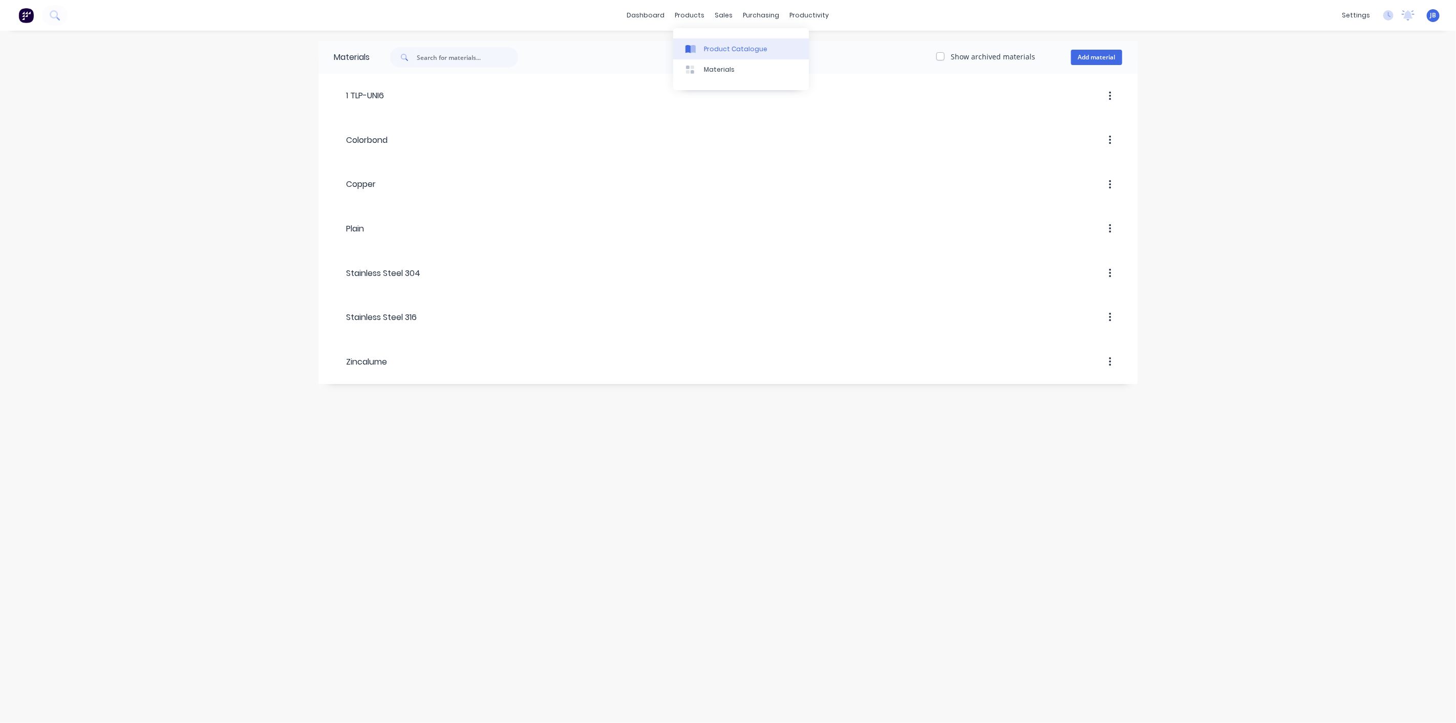 Image resolution: width=1456 pixels, height=723 pixels. Describe the element at coordinates (26, 15) in the screenshot. I see `img: Factory` at that location.